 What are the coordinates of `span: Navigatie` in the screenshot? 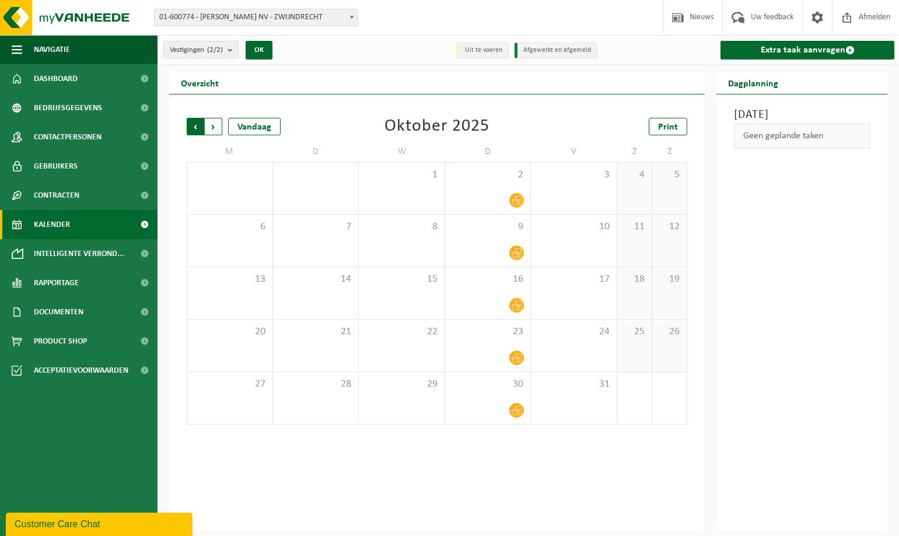 It's located at (52, 50).